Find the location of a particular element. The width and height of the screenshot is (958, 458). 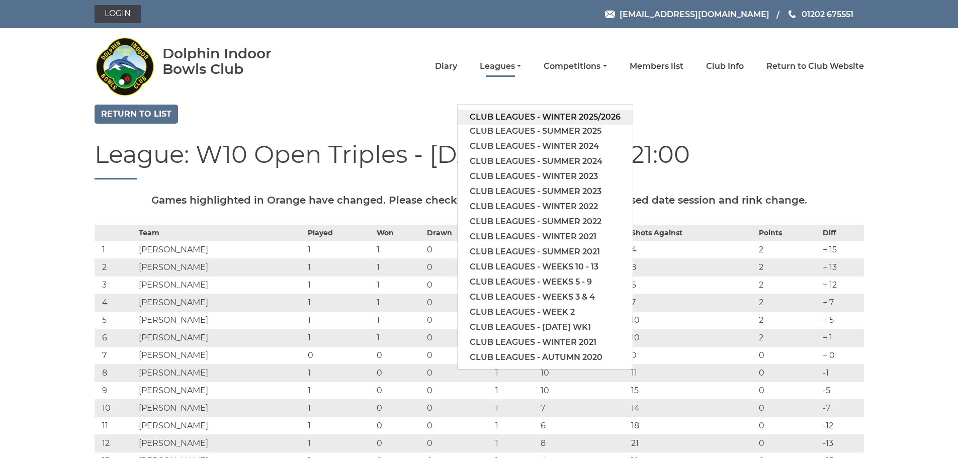

td: + 7 is located at coordinates (842, 302).